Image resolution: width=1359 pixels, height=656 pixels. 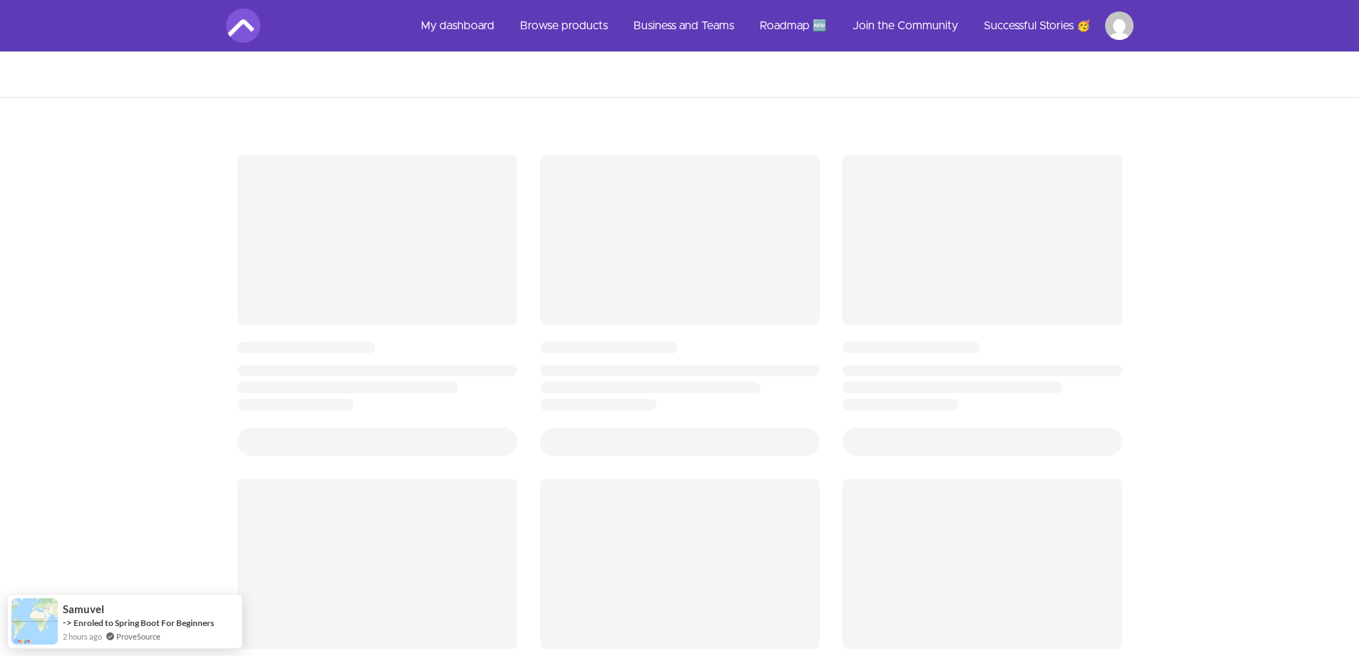 I want to click on a: ProveSource, so click(x=138, y=636).